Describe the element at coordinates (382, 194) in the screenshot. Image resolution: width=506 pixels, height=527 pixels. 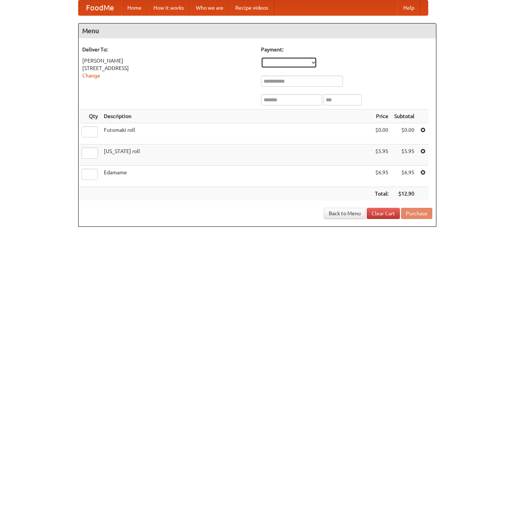
I see `th: Total:` at that location.